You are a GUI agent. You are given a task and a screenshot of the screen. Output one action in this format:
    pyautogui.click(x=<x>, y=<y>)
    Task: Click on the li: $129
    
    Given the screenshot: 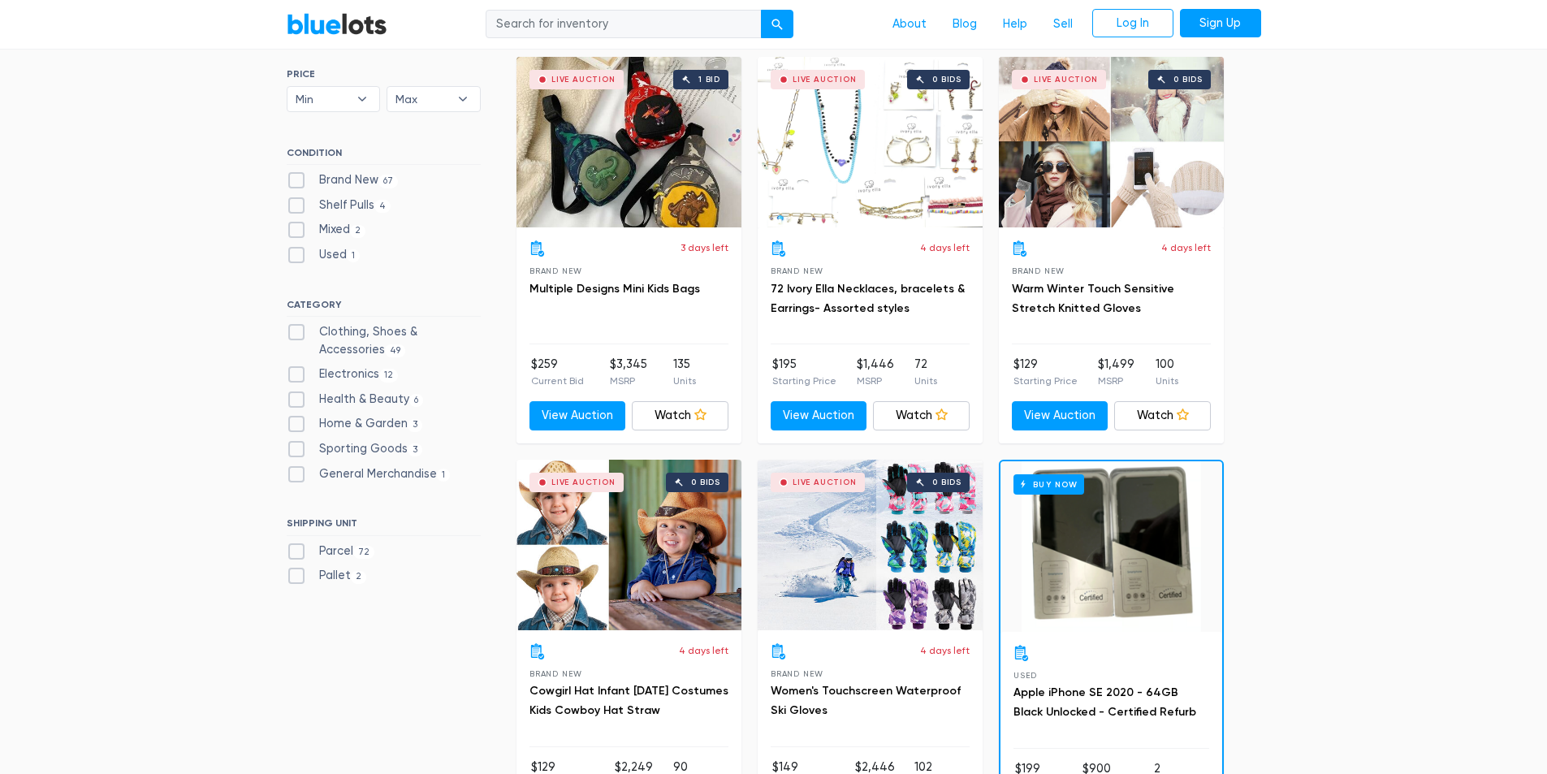 What is the action you would take?
    pyautogui.click(x=1045, y=372)
    